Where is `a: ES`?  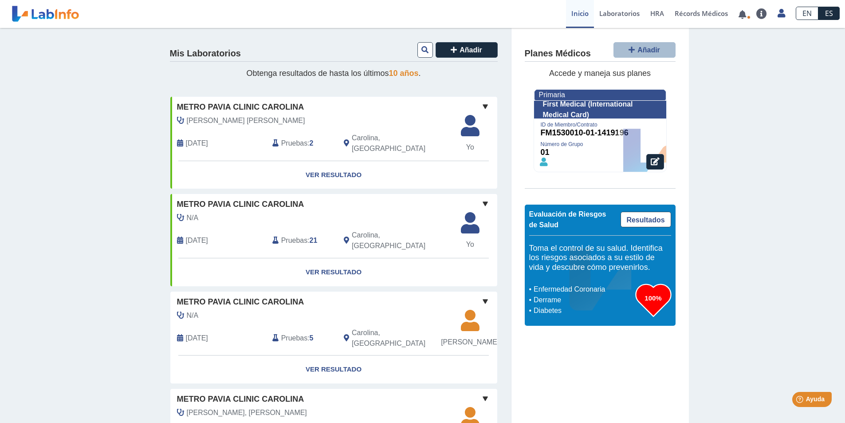
a: ES is located at coordinates (829, 13).